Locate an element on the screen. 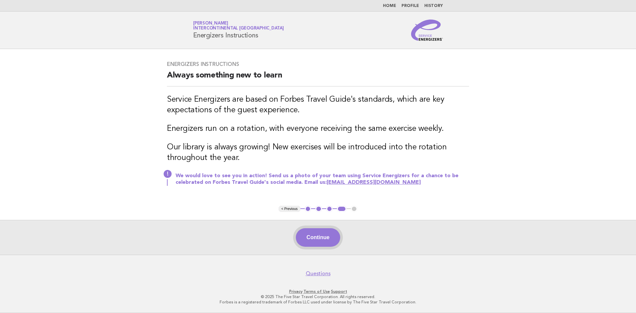 The image size is (636, 313). h2: Always something new to learn is located at coordinates (318, 78).